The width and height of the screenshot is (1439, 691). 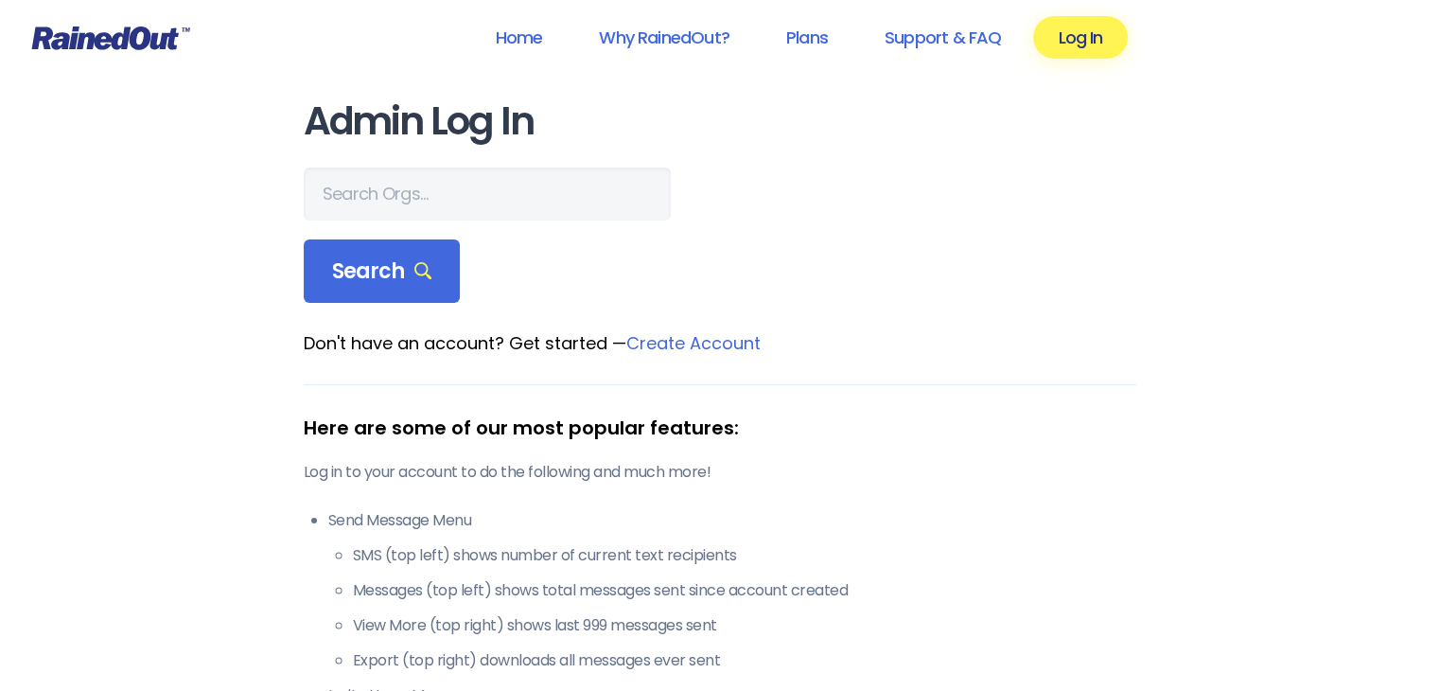 I want to click on input: Search Orgs…, so click(x=487, y=194).